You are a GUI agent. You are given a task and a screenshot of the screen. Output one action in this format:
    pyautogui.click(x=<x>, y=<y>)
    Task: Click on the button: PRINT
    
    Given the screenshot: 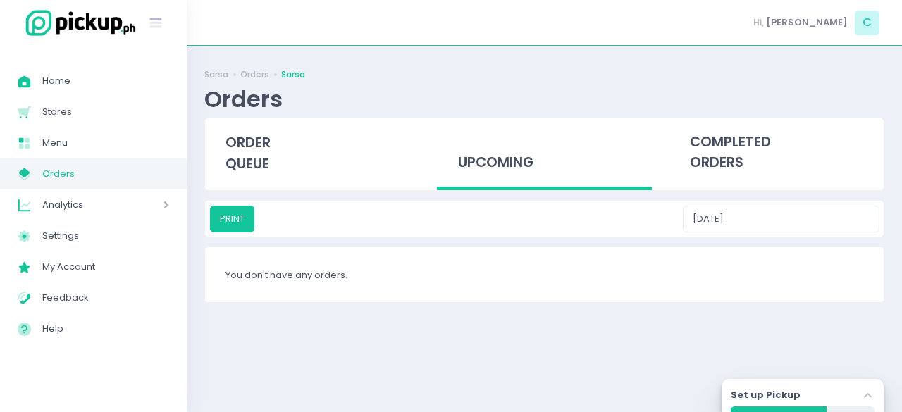 What is the action you would take?
    pyautogui.click(x=232, y=219)
    